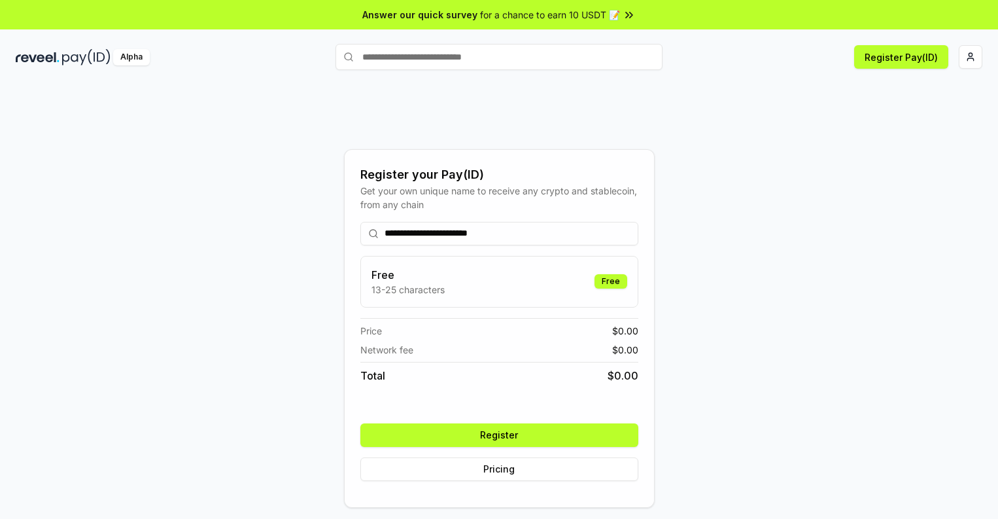 Image resolution: width=998 pixels, height=519 pixels. Describe the element at coordinates (550, 14) in the screenshot. I see `span: for a chance to earn 10 USDT 📝` at that location.